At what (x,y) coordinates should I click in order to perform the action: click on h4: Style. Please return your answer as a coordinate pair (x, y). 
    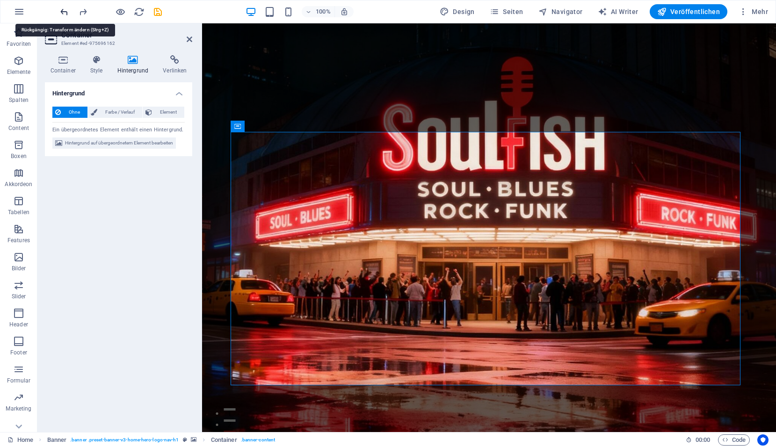
    Looking at the image, I should click on (98, 65).